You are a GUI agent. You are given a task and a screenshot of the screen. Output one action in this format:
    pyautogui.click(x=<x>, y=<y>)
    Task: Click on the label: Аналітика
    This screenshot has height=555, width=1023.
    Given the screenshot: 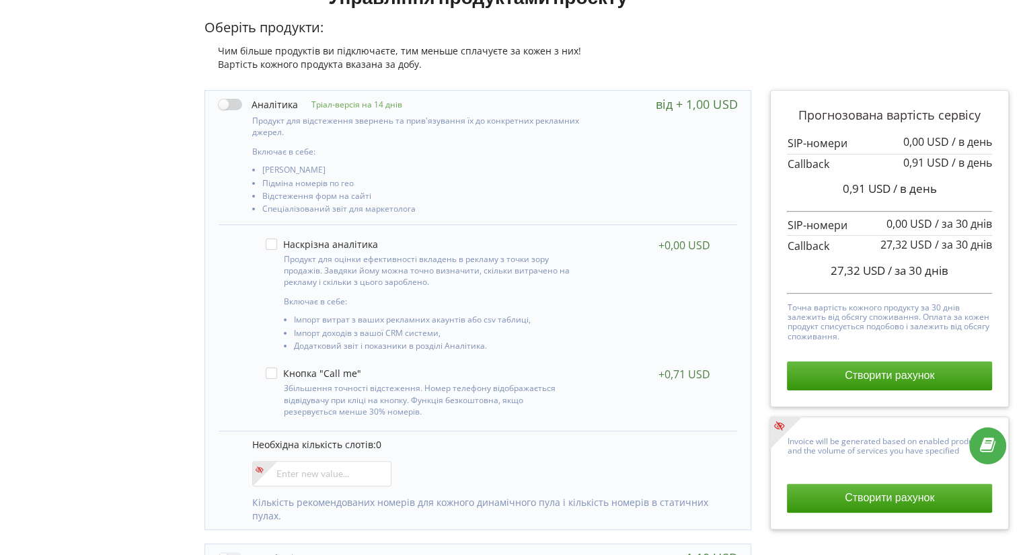 What is the action you would take?
    pyautogui.click(x=258, y=104)
    